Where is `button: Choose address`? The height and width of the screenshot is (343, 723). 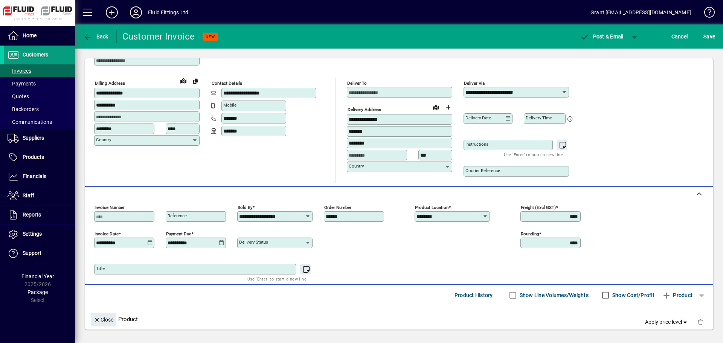
button: Choose address is located at coordinates (448, 107).